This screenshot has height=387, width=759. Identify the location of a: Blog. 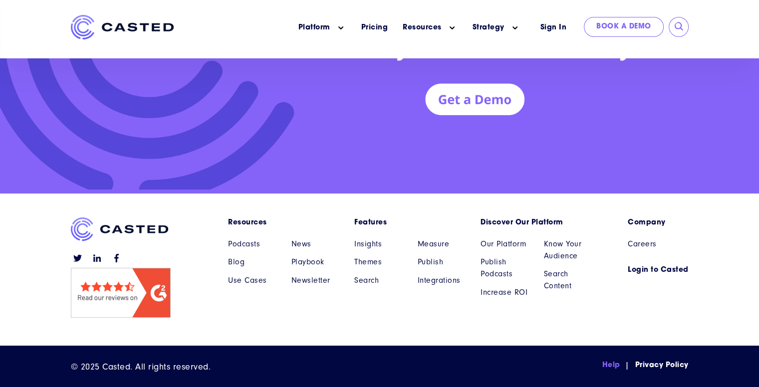
(252, 262).